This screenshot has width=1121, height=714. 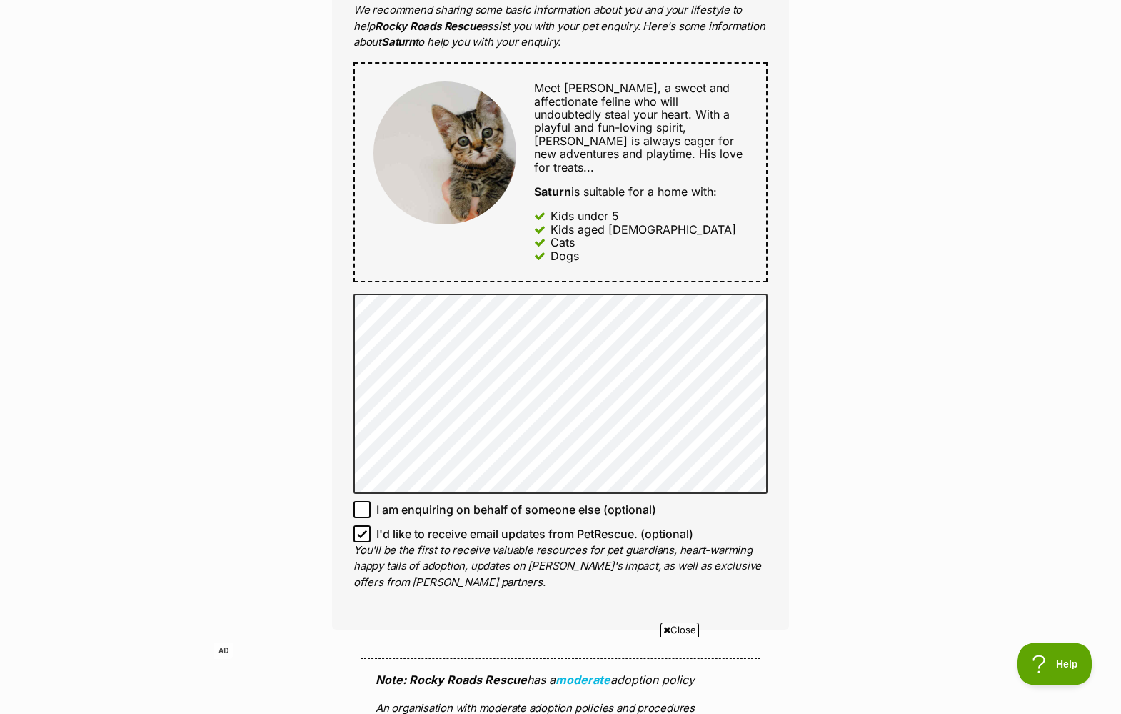 What do you see at coordinates (561, 26) in the screenshot?
I see `p: We recommend sharing some basic information about you and your lifestyle to help assist you with ...` at bounding box center [561, 26].